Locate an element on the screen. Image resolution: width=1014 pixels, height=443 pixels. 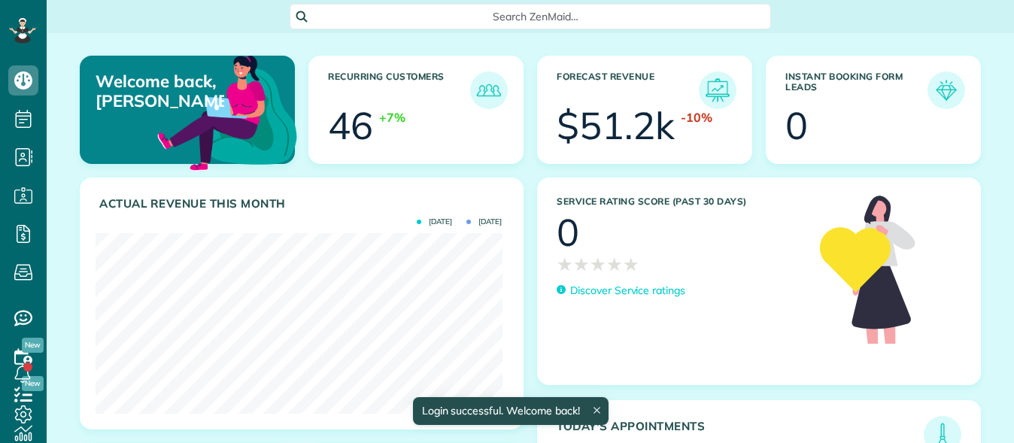
div: -10% is located at coordinates (697, 117).